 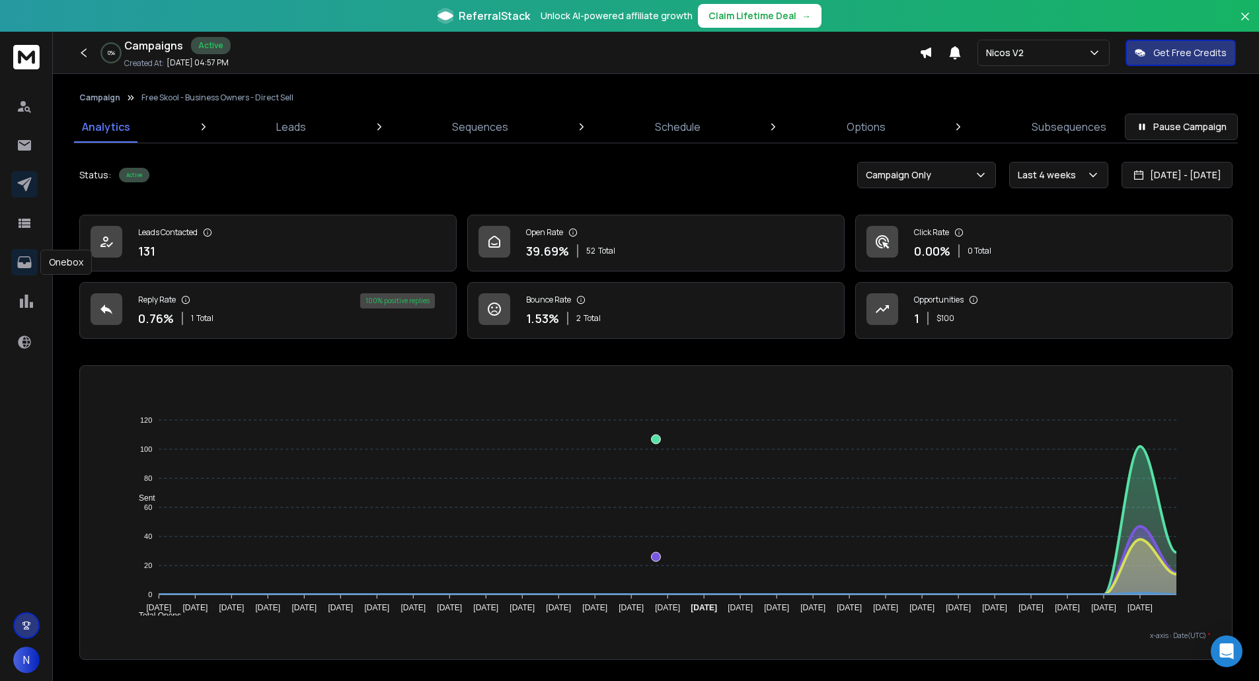 What do you see at coordinates (931, 233) in the screenshot?
I see `p: Click Rate` at bounding box center [931, 233].